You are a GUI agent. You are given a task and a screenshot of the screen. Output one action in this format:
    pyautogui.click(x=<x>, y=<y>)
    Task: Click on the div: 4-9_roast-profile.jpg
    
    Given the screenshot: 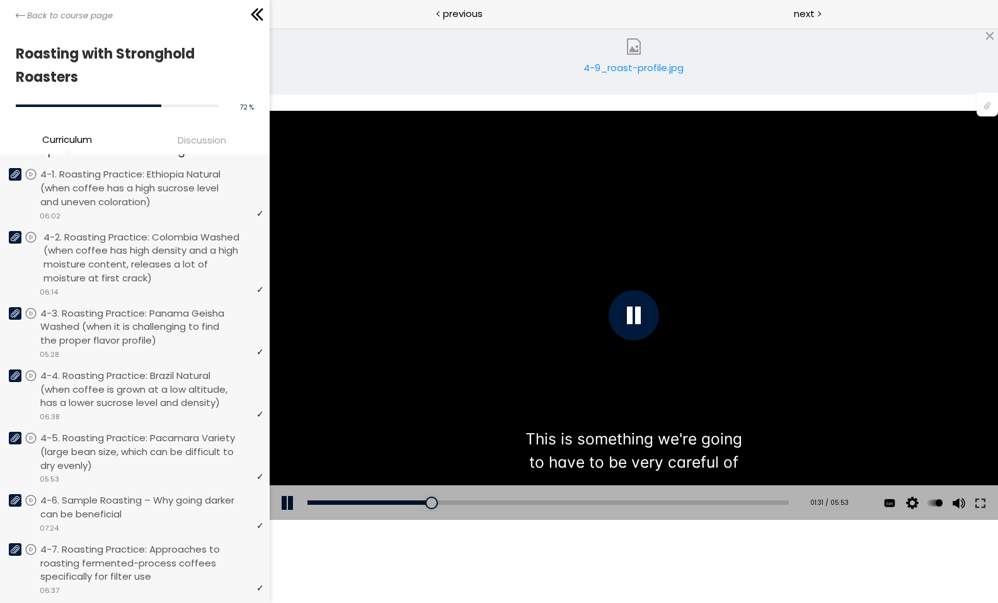 What is the action you would take?
    pyautogui.click(x=634, y=73)
    